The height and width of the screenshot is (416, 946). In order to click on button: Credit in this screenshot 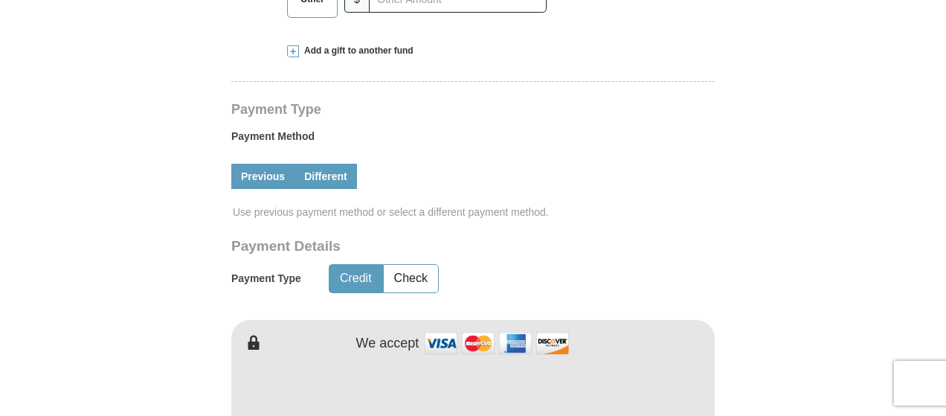, I will do `click(356, 278)`.